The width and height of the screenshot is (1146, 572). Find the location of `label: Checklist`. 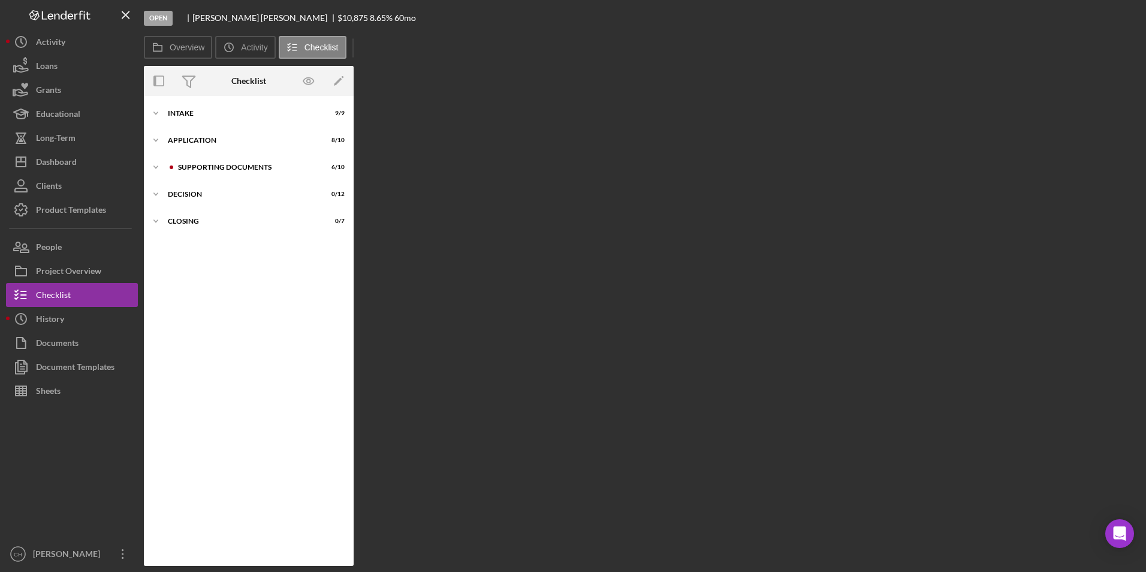

label: Checklist is located at coordinates (321, 47).